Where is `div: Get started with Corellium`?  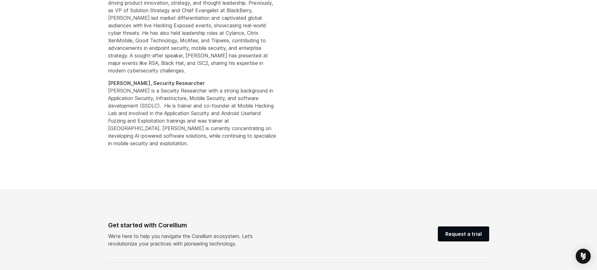 div: Get started with Corellium is located at coordinates (188, 225).